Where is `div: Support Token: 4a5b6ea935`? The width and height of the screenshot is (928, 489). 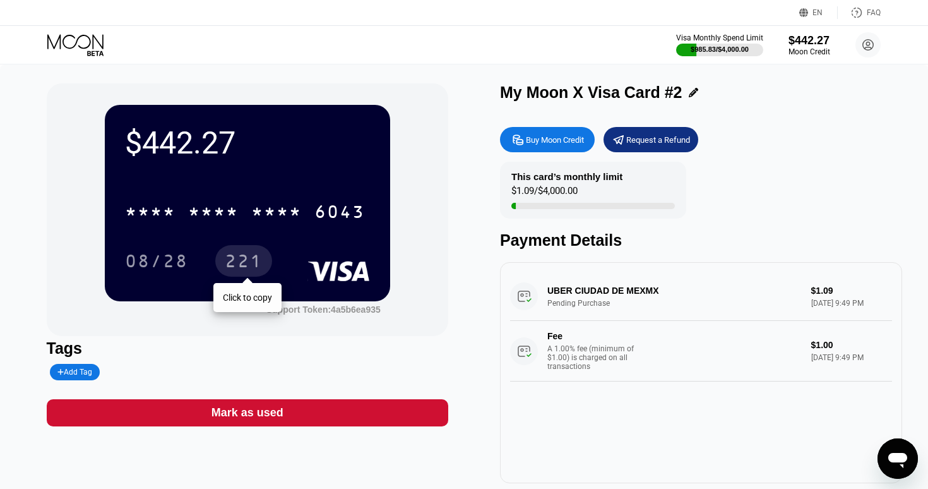
div: Support Token: 4a5b6ea935 is located at coordinates (323, 309).